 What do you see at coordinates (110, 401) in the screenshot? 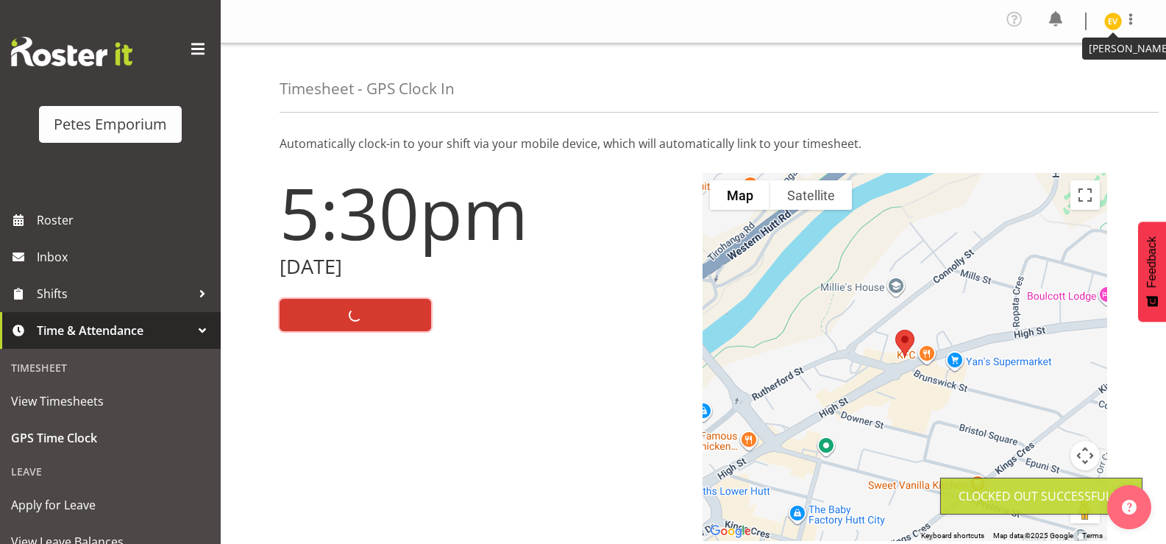
I see `span: View Timesheets` at bounding box center [110, 401].